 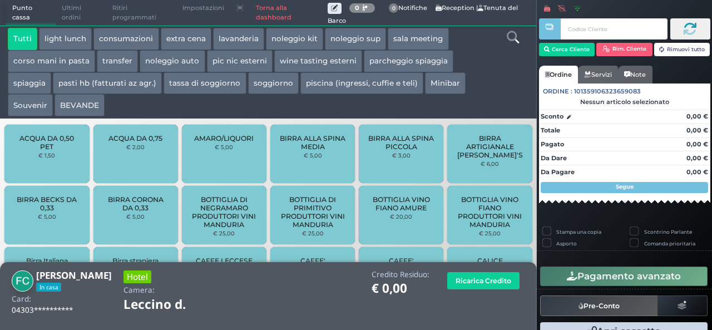 I want to click on small: € 6,00, so click(x=489, y=164).